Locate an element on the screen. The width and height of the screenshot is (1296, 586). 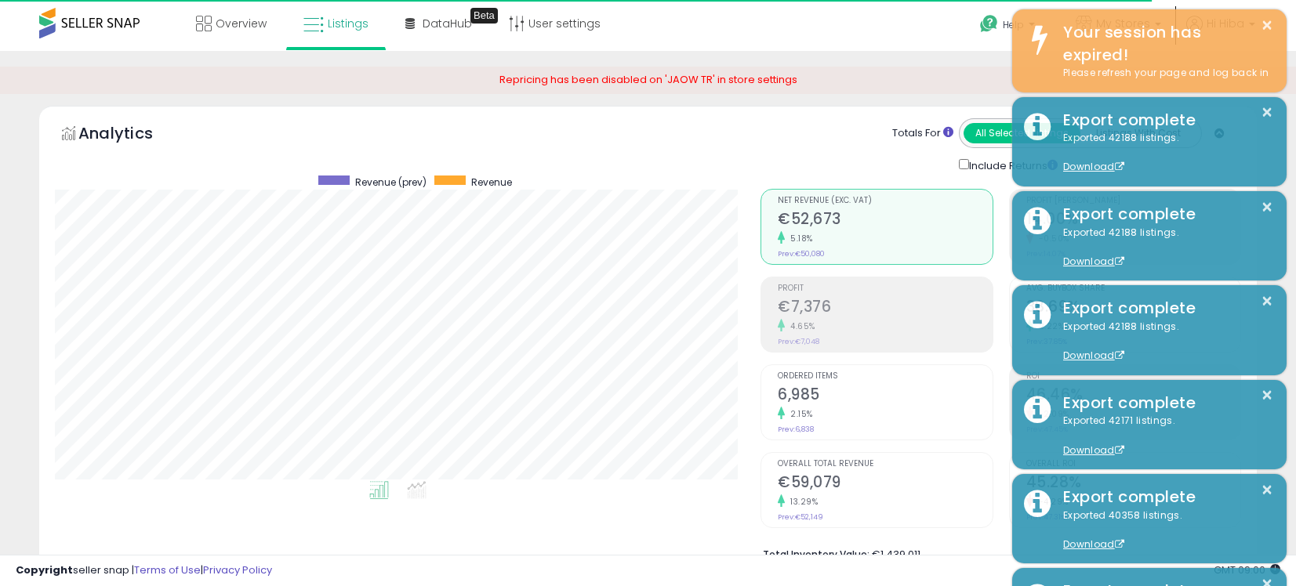
span: Profit is located at coordinates (884, 288).